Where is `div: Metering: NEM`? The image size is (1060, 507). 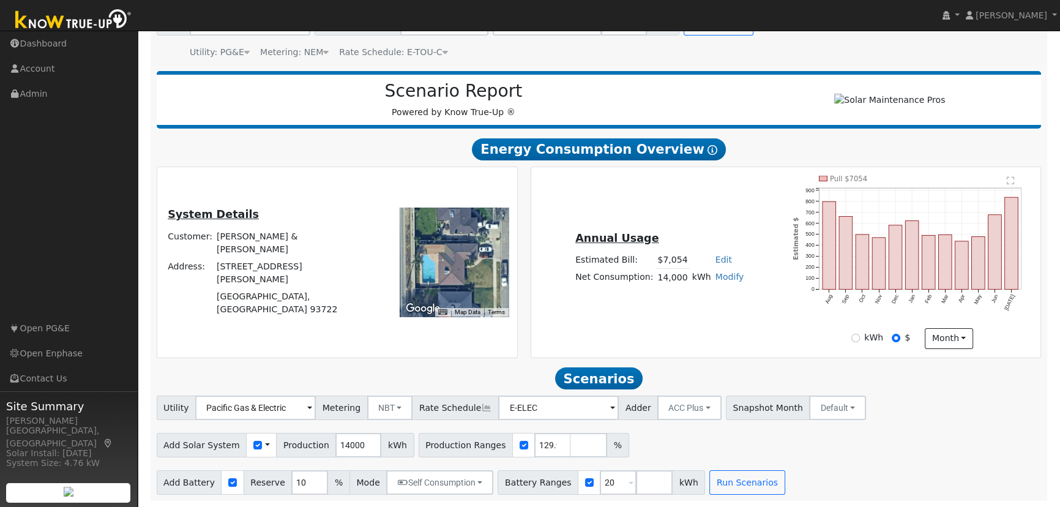
div: Metering: NEM is located at coordinates (294, 52).